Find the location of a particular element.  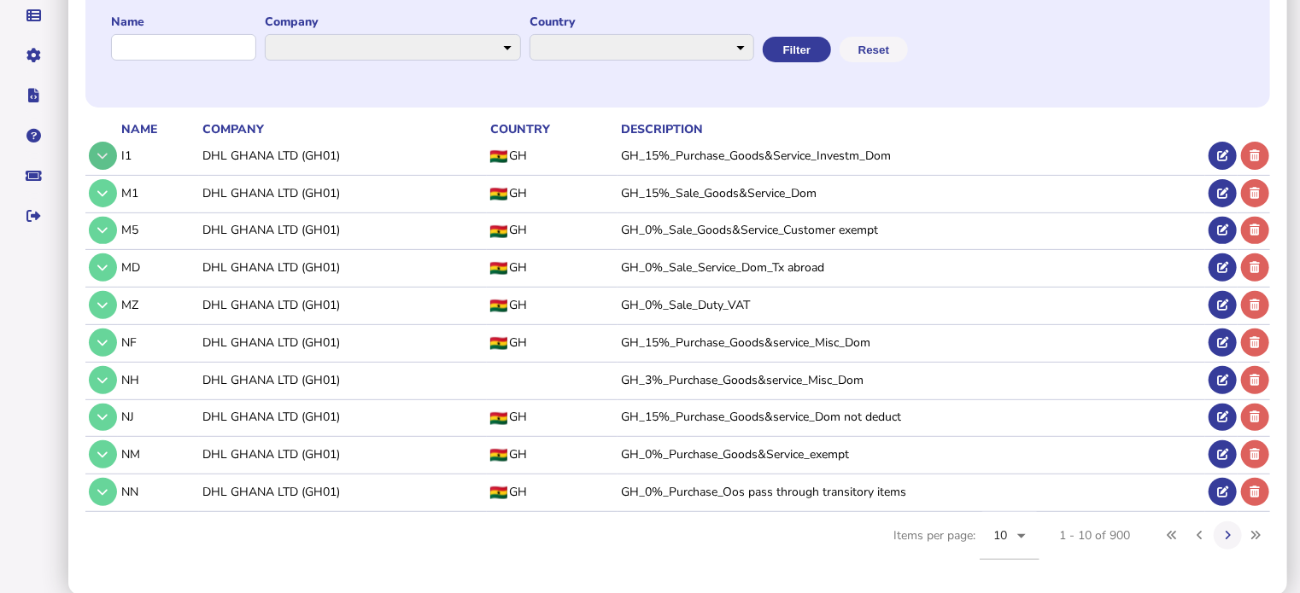

td: GH_15%_Sale_Goods&Service_Dom is located at coordinates (911, 192).